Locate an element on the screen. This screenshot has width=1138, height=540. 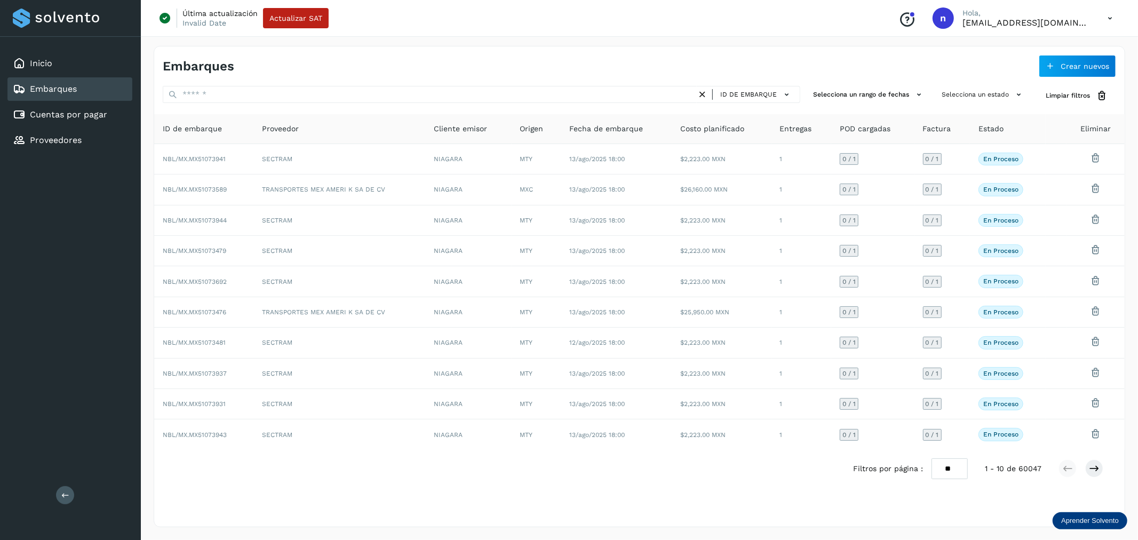
span: Eliminar is located at coordinates (1096, 129).